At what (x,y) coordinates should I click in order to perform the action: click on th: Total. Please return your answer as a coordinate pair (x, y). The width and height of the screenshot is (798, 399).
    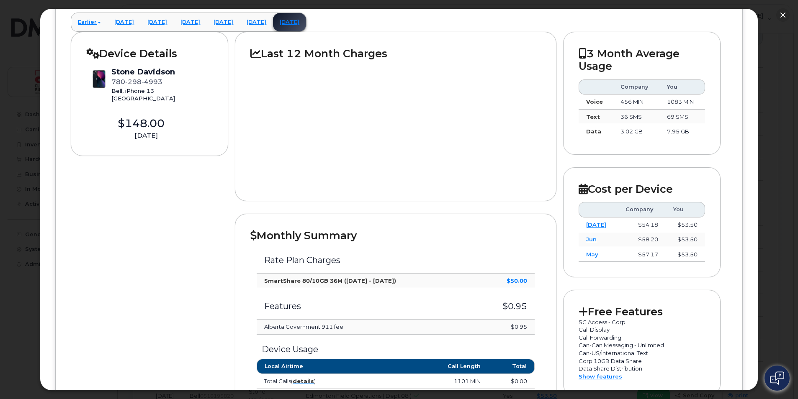
    Looking at the image, I should click on (511, 367).